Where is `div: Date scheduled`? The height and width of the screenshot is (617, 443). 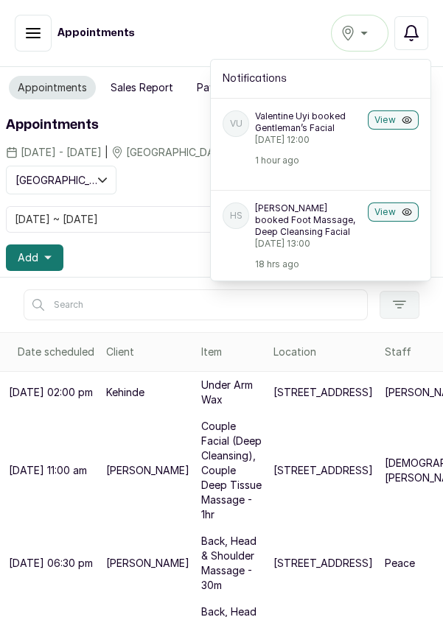
div: Date scheduled is located at coordinates (56, 352).